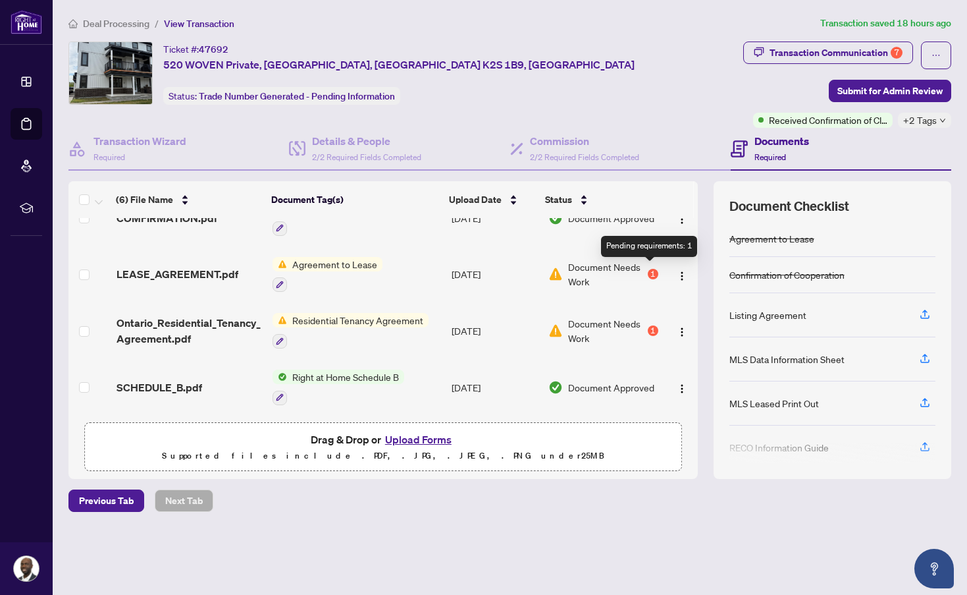 This screenshot has height=595, width=967. I want to click on div: RECO Information Guide, so click(779, 447).